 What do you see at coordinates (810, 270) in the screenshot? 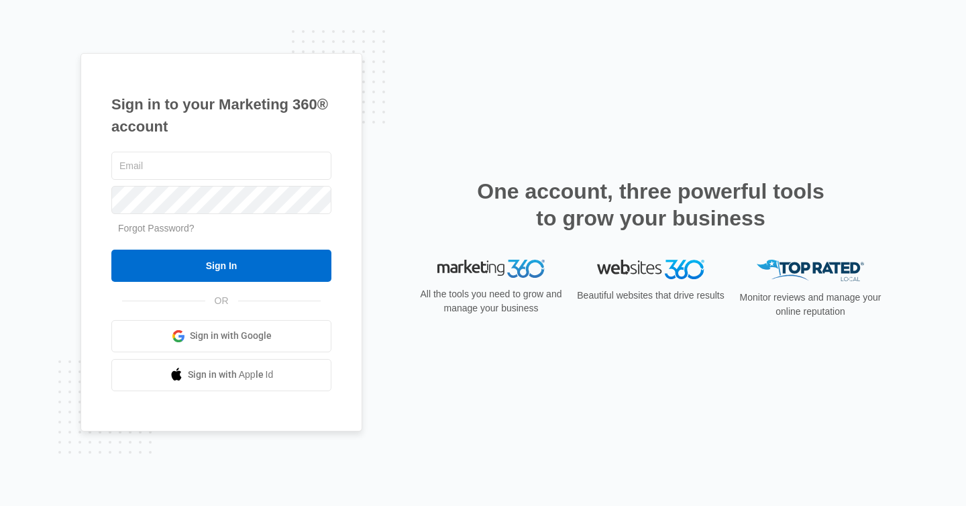
I see `img: Top Rated Local` at bounding box center [810, 270].